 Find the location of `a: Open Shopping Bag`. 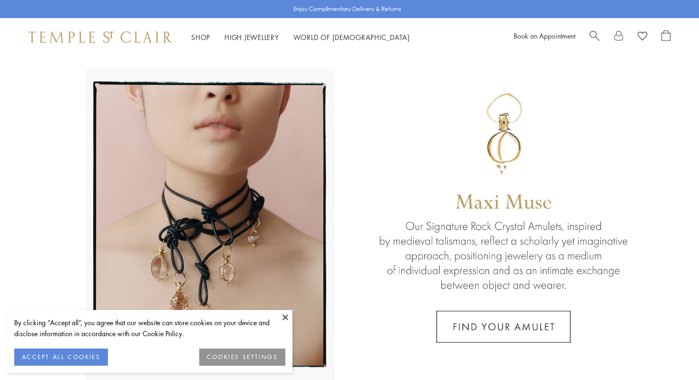

a: Open Shopping Bag is located at coordinates (666, 37).